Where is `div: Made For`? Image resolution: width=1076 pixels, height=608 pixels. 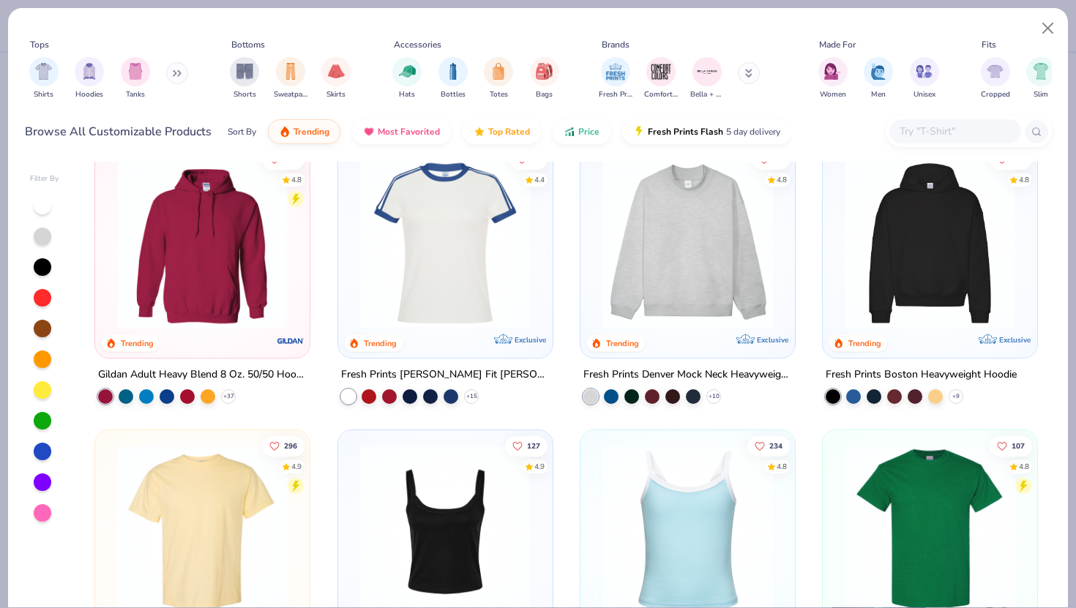 div: Made For is located at coordinates (837, 45).